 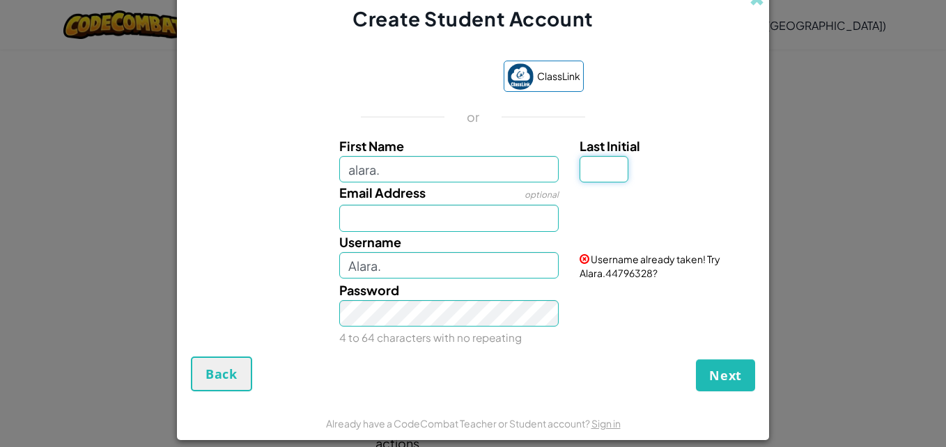 I want to click on span: ClassLink, so click(x=559, y=76).